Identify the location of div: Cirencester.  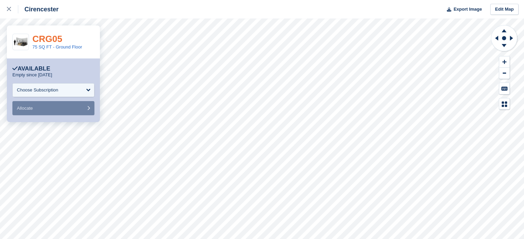
(38, 9).